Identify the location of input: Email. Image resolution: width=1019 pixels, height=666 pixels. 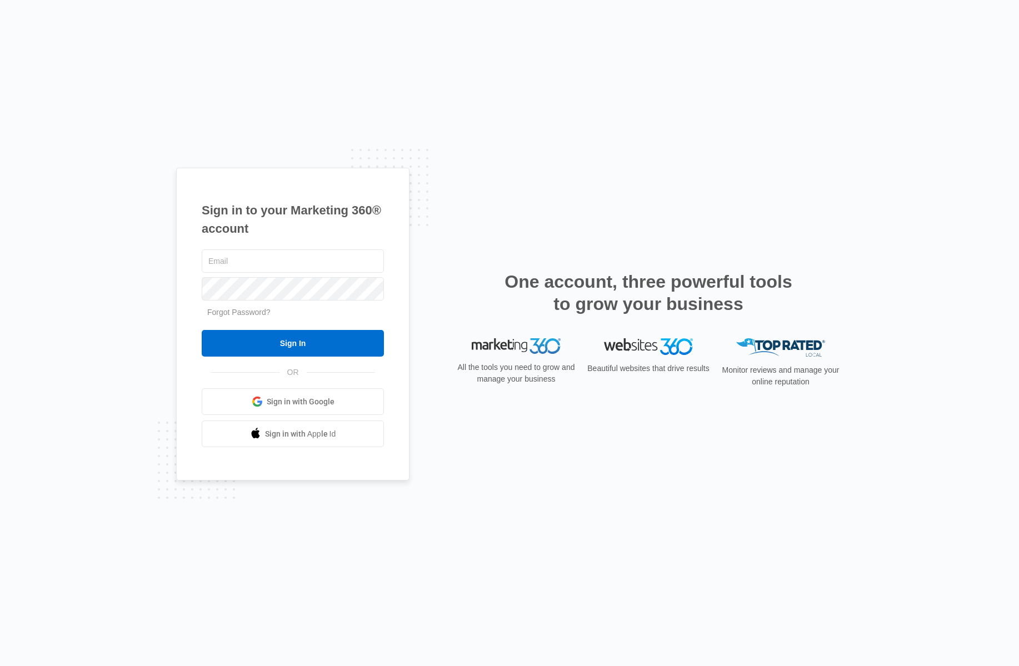
(293, 261).